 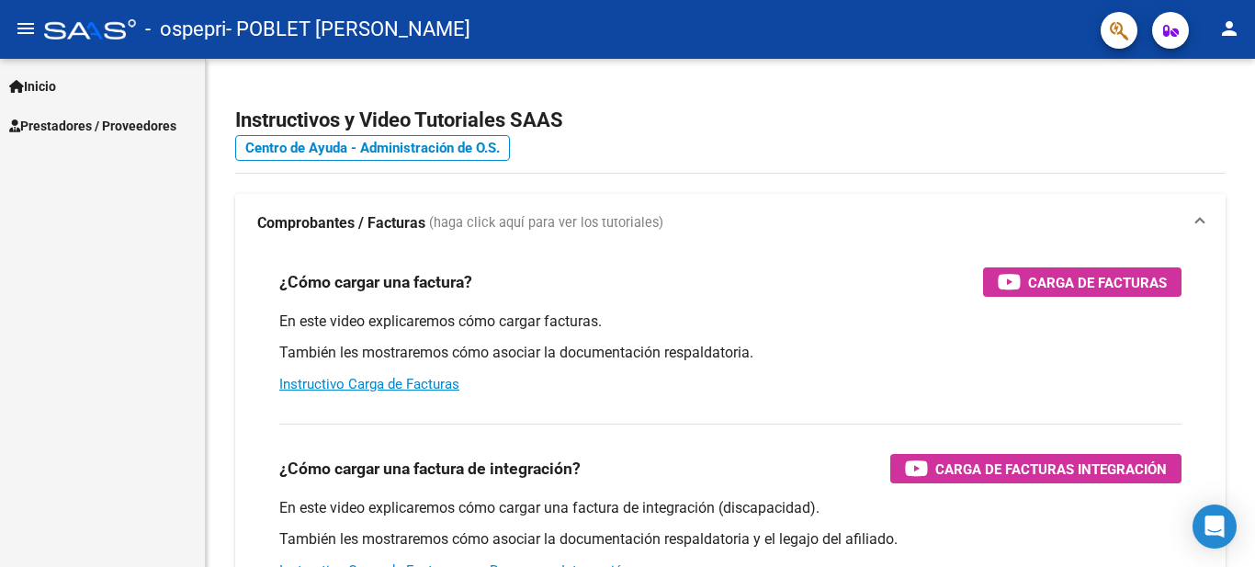 I want to click on h3: ¿Cómo cargar una factura?, so click(x=376, y=282).